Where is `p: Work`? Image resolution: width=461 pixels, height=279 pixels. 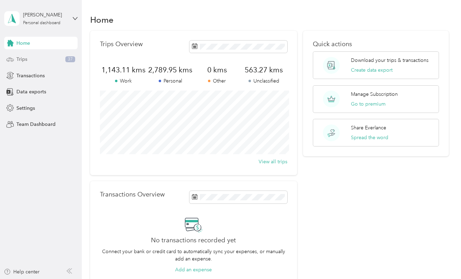 p: Work is located at coordinates (123, 81).